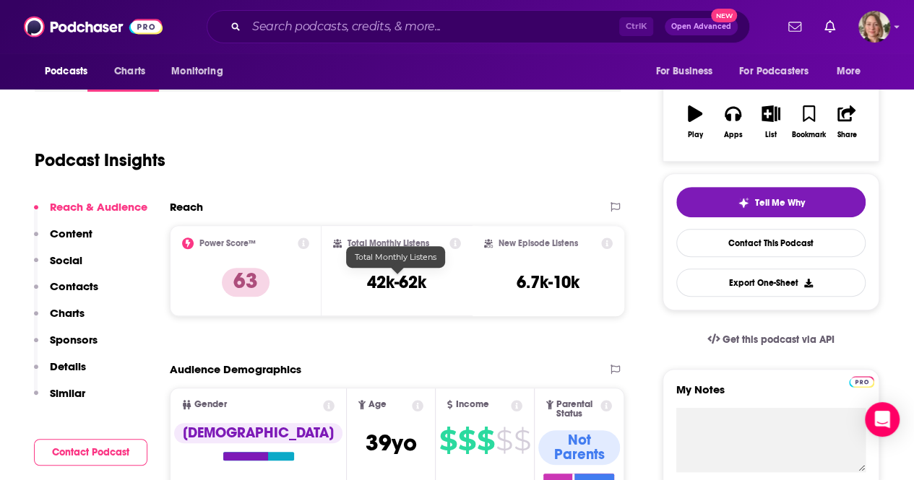  Describe the element at coordinates (733, 135) in the screenshot. I see `div: Apps` at that location.